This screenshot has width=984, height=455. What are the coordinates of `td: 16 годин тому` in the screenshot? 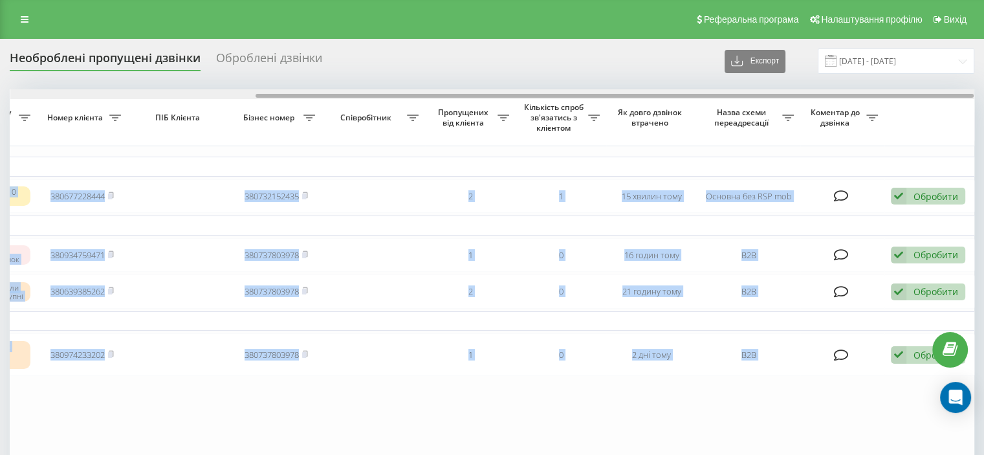 It's located at (652, 255).